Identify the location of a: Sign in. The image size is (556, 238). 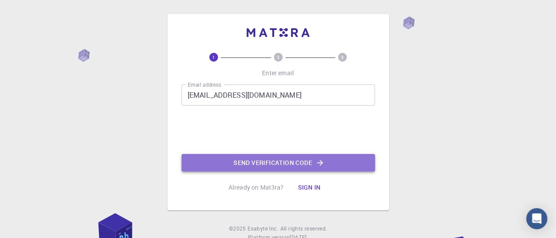
(309, 187).